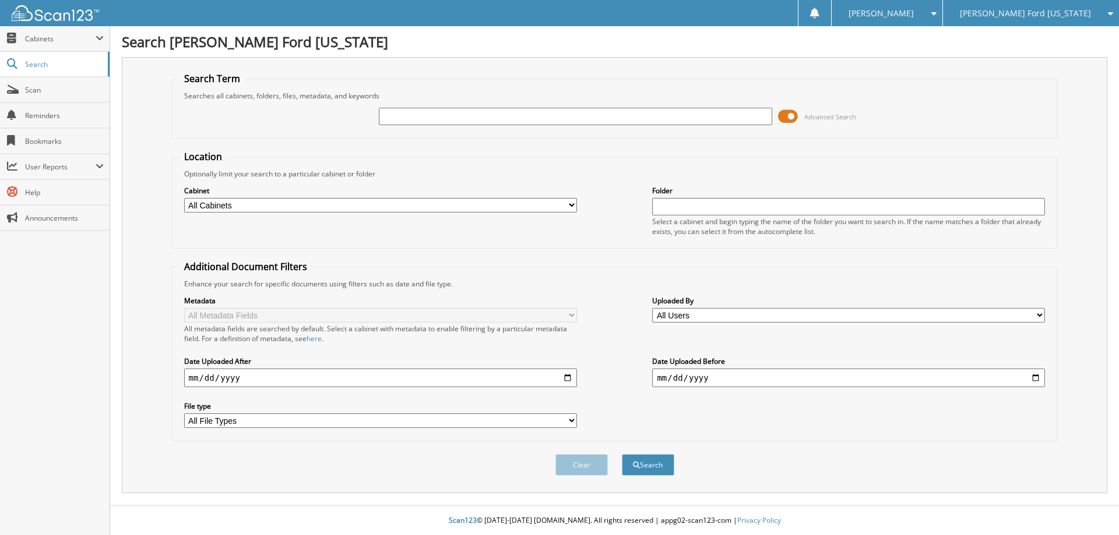 Image resolution: width=1119 pixels, height=535 pixels. I want to click on div: Select a cabinet and begin typing the name of the folder you want to search in. If the name match..., so click(848, 227).